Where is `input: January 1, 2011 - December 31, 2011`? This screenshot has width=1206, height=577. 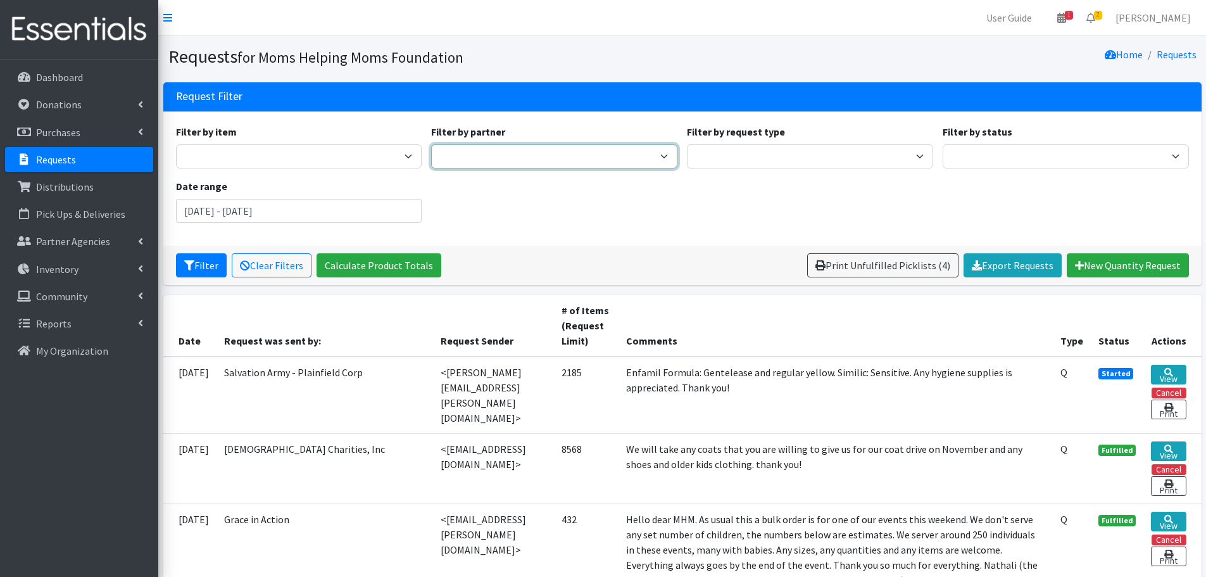 input: January 1, 2011 - December 31, 2011 is located at coordinates (299, 211).